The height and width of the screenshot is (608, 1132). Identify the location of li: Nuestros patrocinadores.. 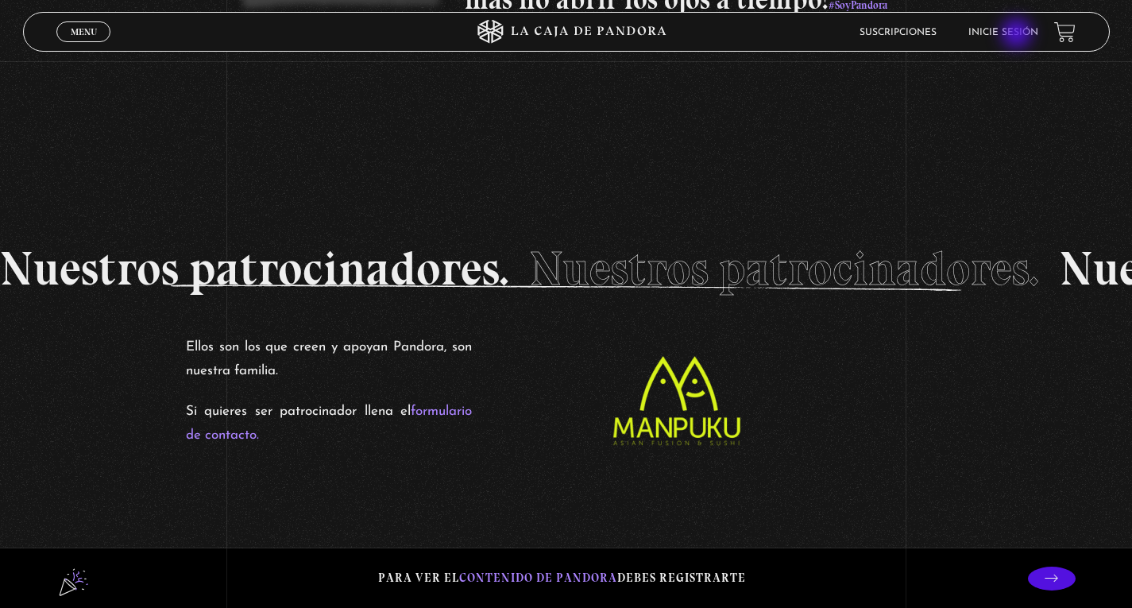
(793, 269).